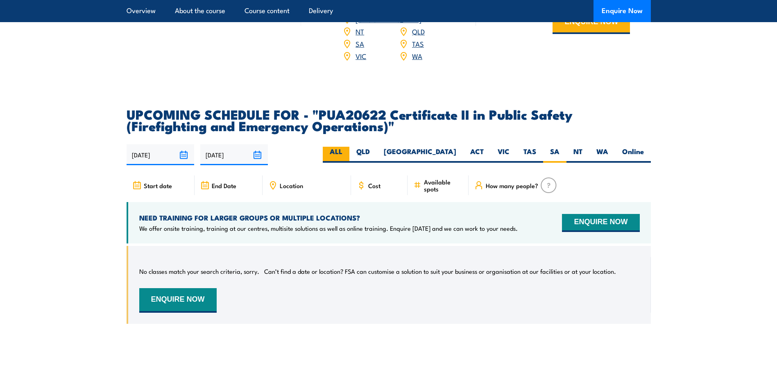 This screenshot has width=777, height=382. Describe the element at coordinates (503, 154) in the screenshot. I see `label: VIC` at that location.